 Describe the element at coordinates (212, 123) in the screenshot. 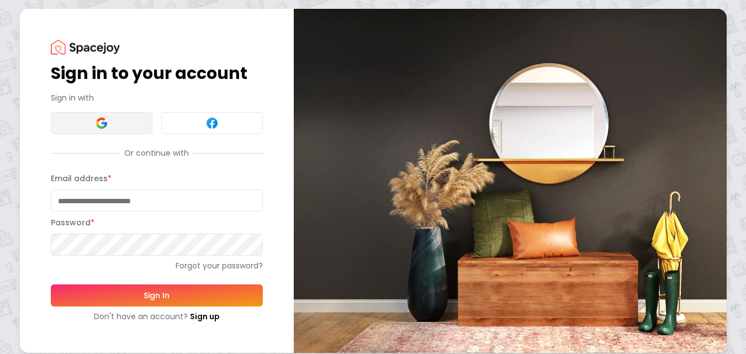

I see `img: Facebook signin` at that location.